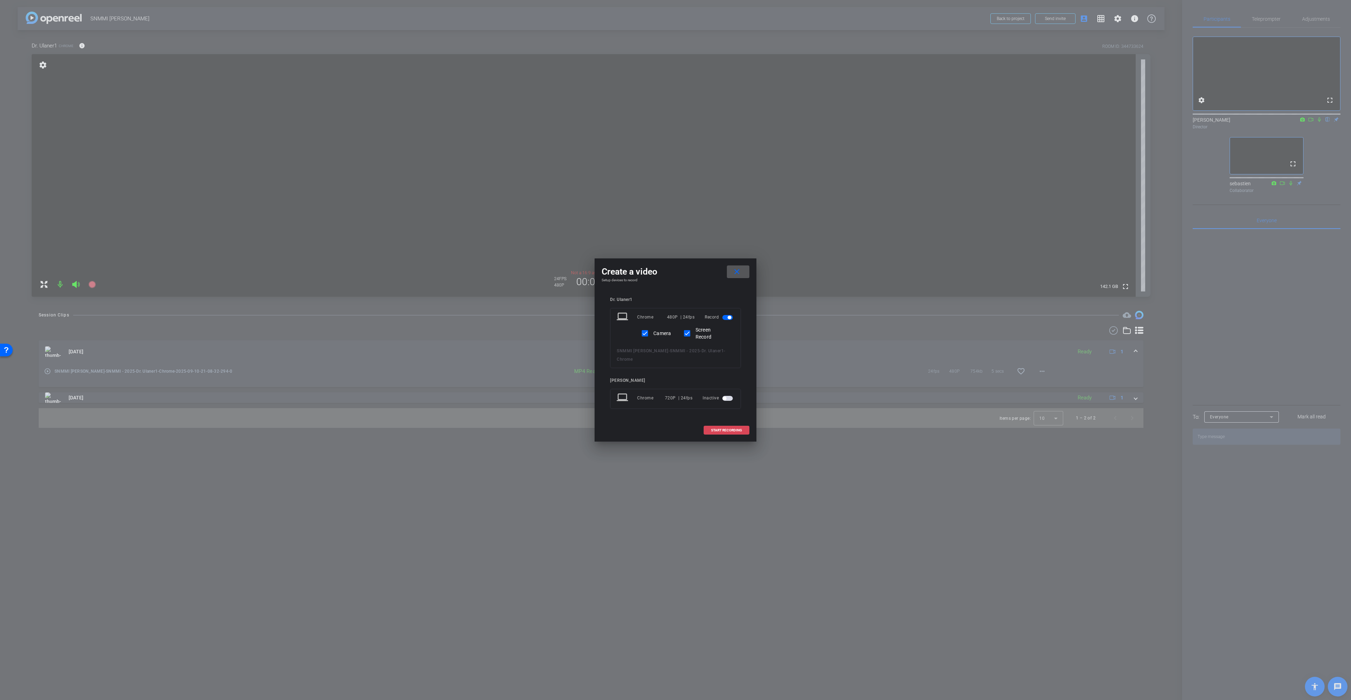  I want to click on div: 720P | 24fps, so click(679, 398).